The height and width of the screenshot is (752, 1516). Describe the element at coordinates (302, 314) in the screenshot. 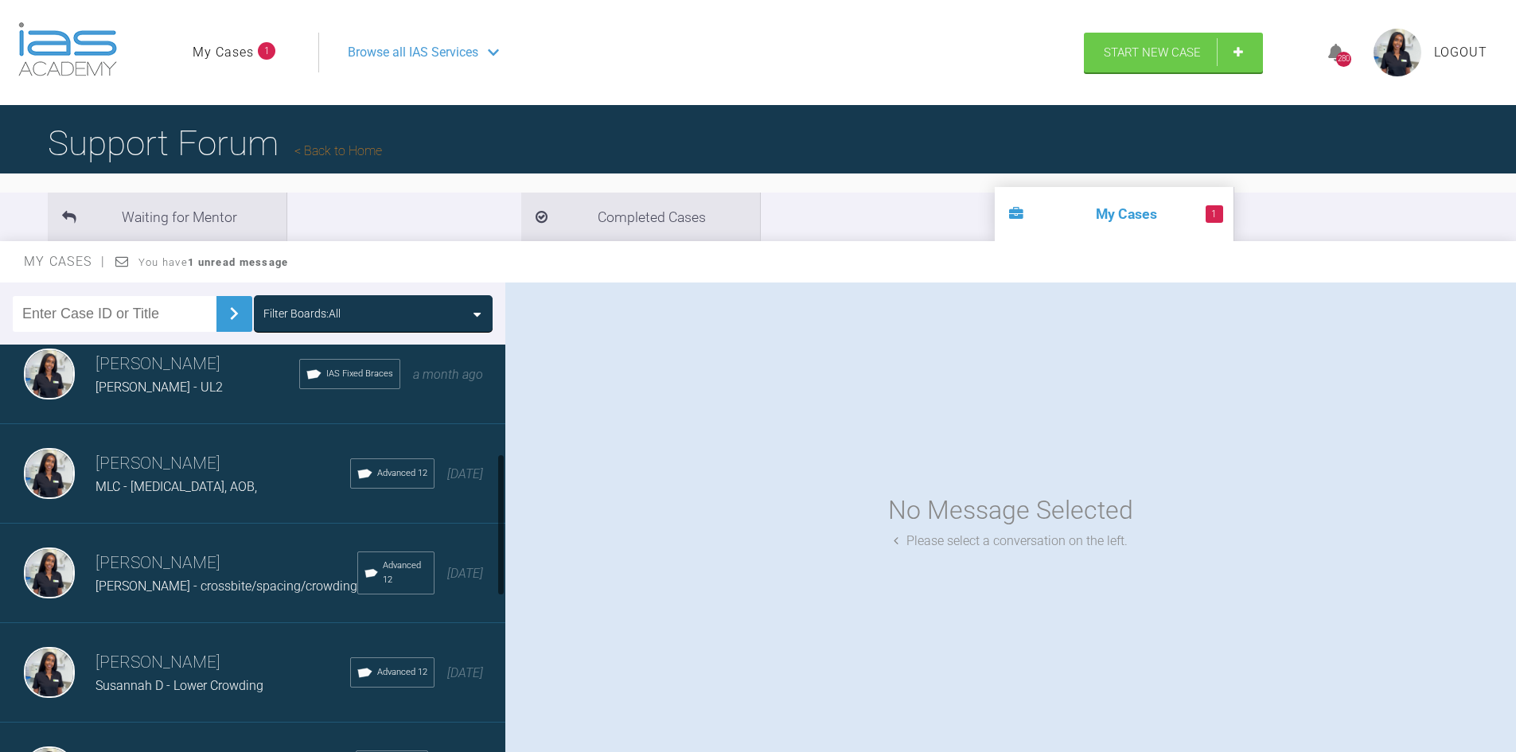

I see `div: Filter Boards: All` at that location.